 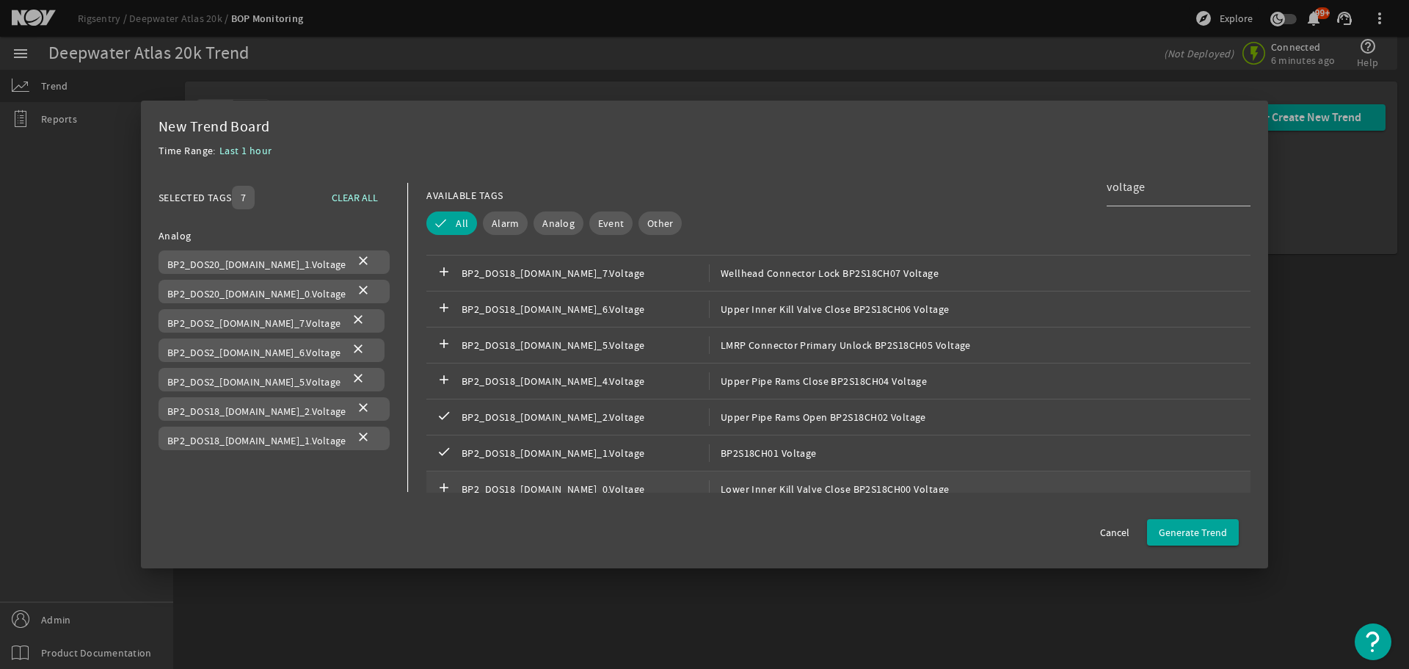 I want to click on span: Middle Pipe Rams Open BP2S02CH00 Voltage, so click(x=819, y=237).